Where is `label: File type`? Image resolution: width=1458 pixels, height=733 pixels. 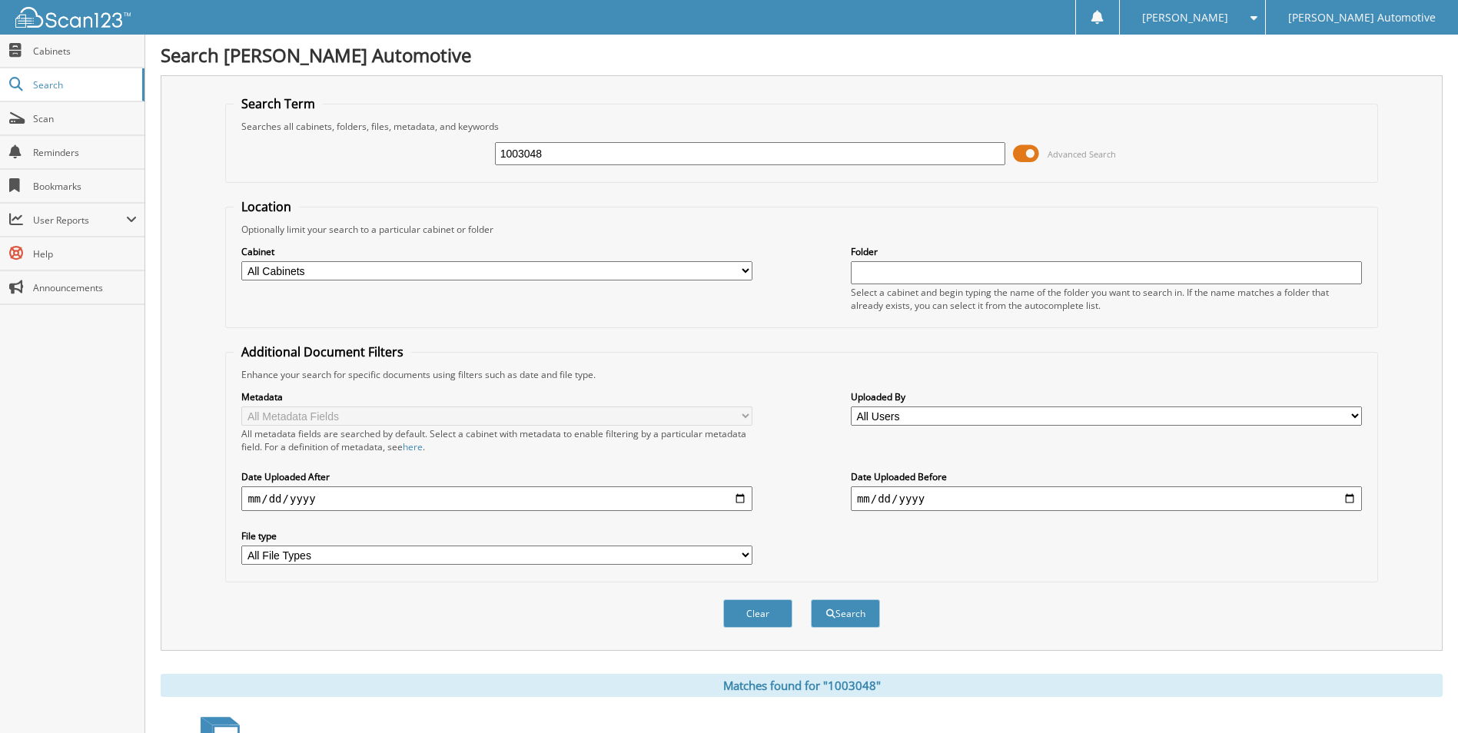
label: File type is located at coordinates (497, 536).